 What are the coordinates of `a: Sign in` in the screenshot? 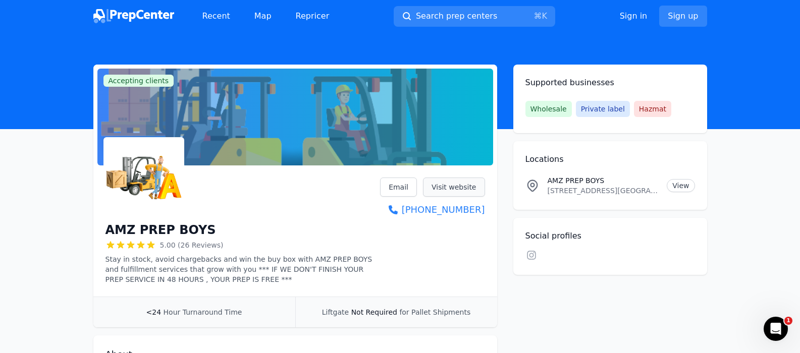 It's located at (633, 16).